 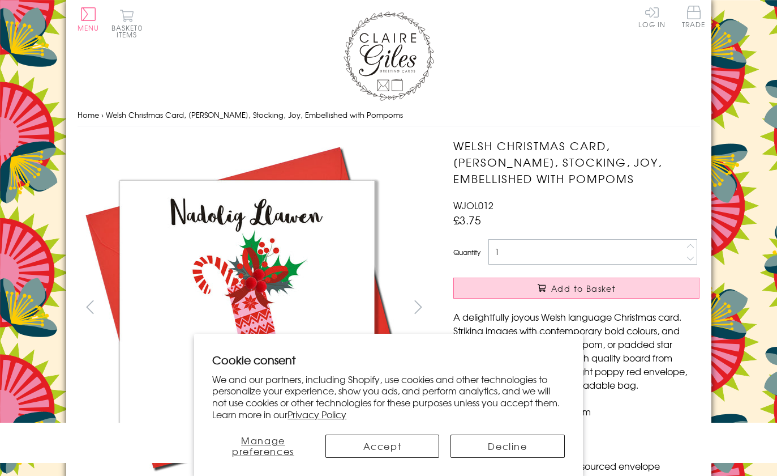 What do you see at coordinates (263, 446) in the screenshot?
I see `button: Manage preferences` at bounding box center [263, 446].